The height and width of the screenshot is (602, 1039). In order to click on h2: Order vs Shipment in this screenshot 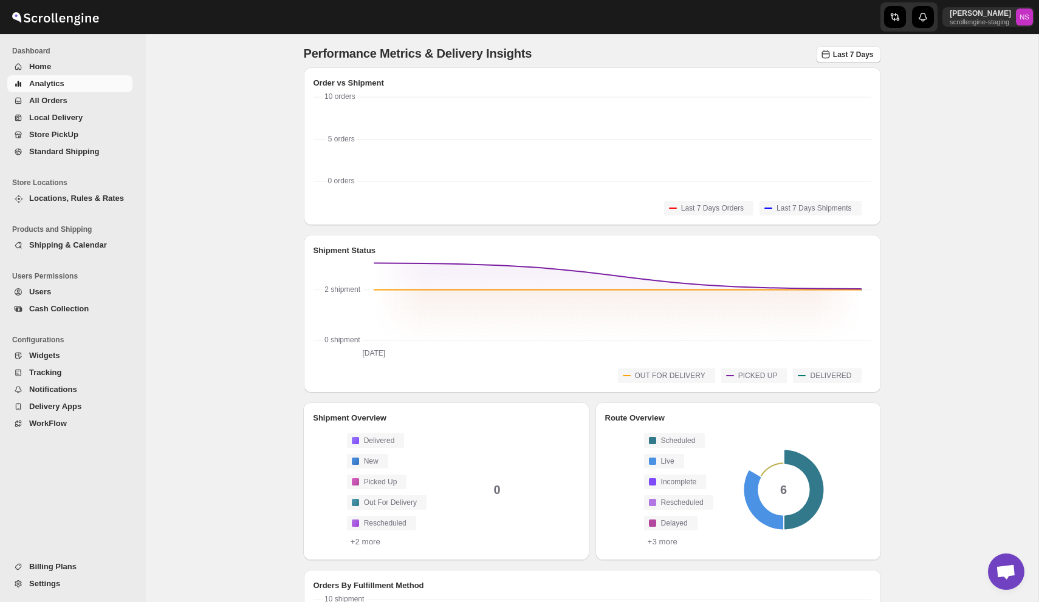, I will do `click(592, 83)`.